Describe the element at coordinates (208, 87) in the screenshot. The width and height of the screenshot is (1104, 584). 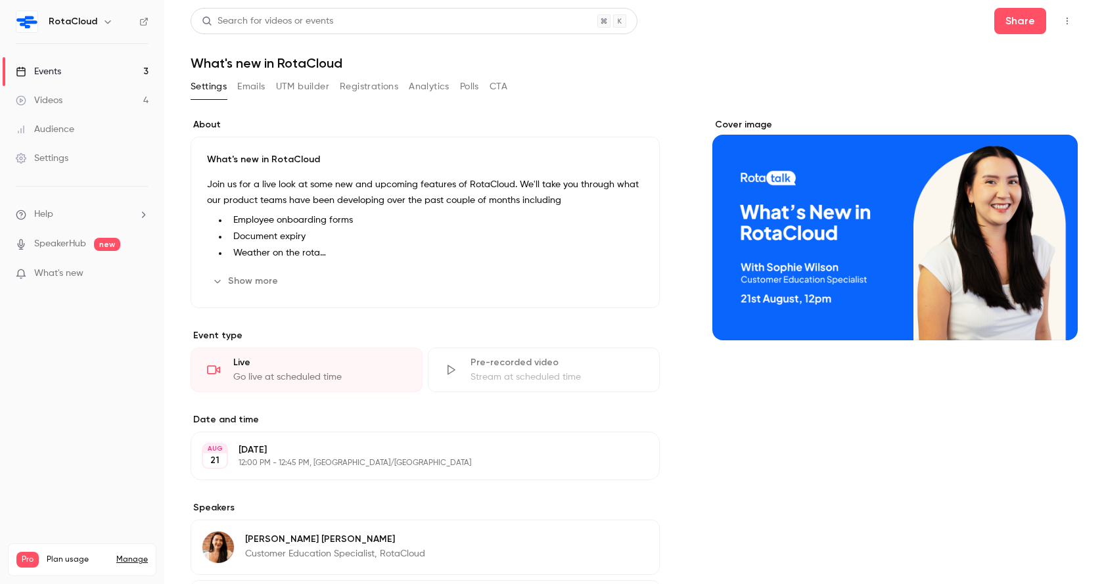
I see `button: Settings` at that location.